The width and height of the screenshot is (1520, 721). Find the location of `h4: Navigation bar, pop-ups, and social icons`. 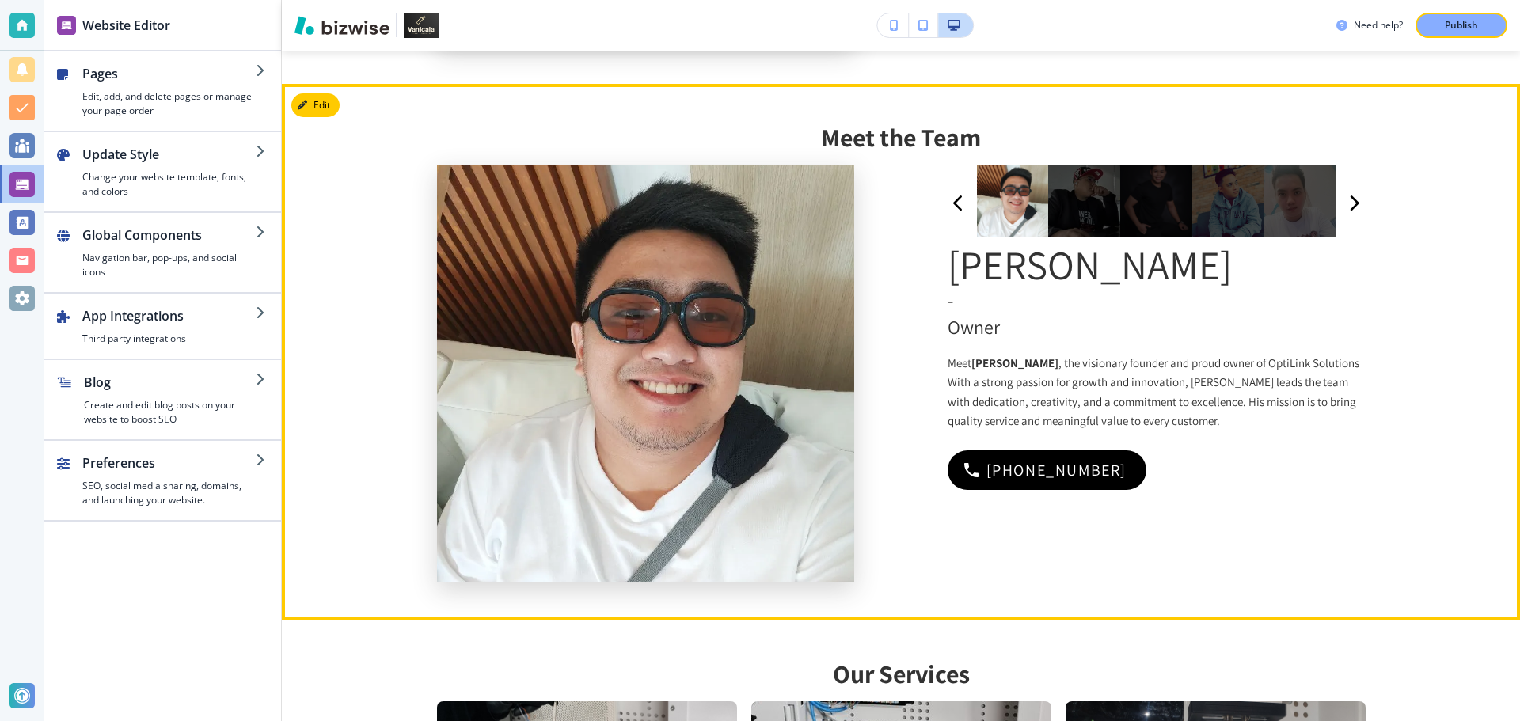

h4: Navigation bar, pop-ups, and social icons is located at coordinates (169, 265).